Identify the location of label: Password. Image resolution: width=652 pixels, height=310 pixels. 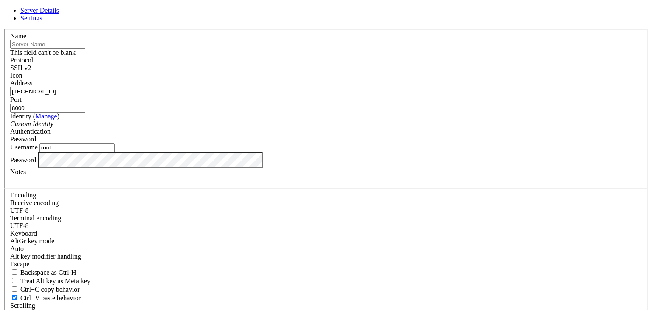
(23, 159).